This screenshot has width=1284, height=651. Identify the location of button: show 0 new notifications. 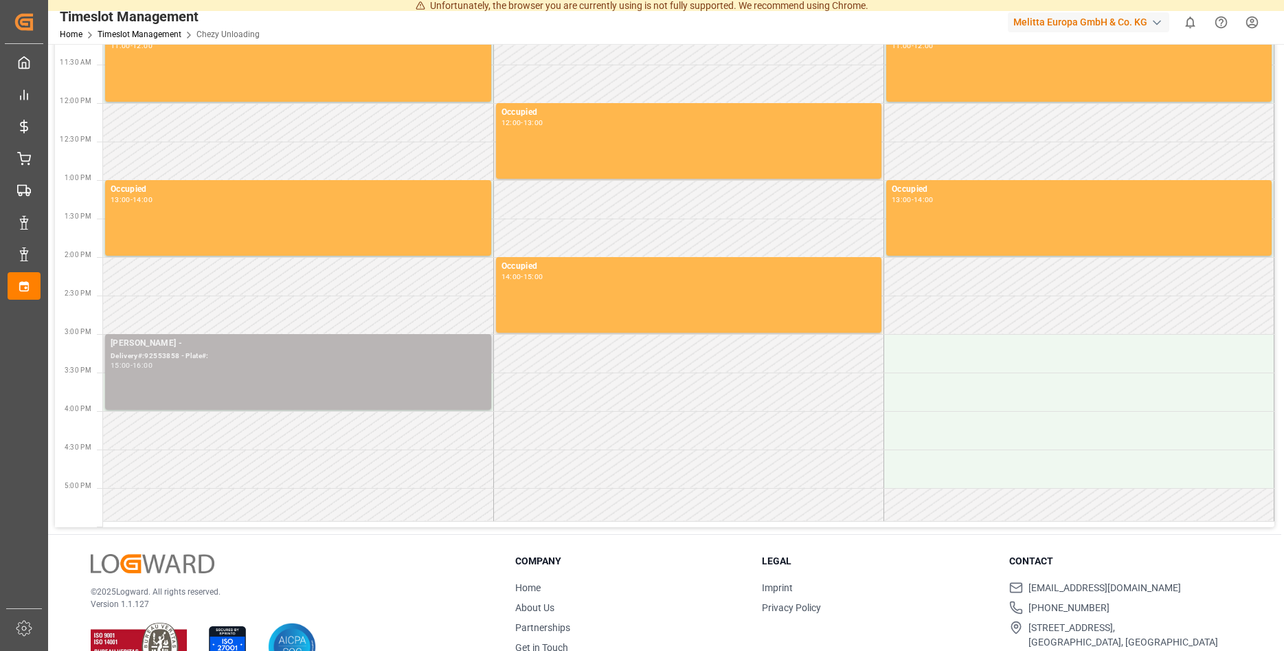
(1190, 22).